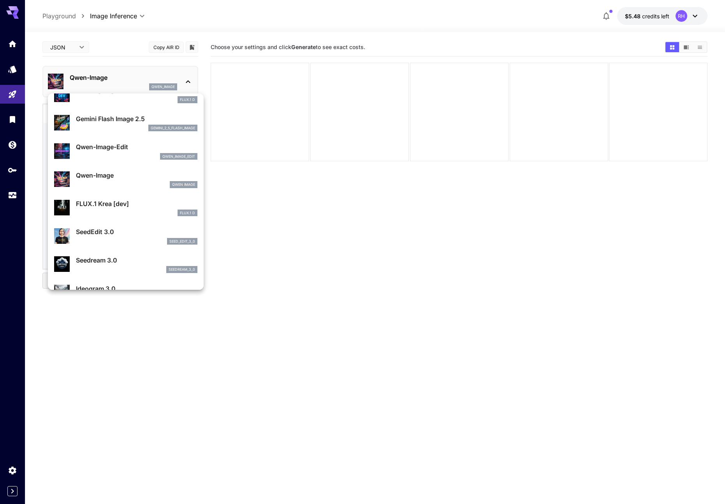 This screenshot has height=504, width=725. Describe the element at coordinates (137, 147) in the screenshot. I see `p: Qwen-Image-Edit` at that location.